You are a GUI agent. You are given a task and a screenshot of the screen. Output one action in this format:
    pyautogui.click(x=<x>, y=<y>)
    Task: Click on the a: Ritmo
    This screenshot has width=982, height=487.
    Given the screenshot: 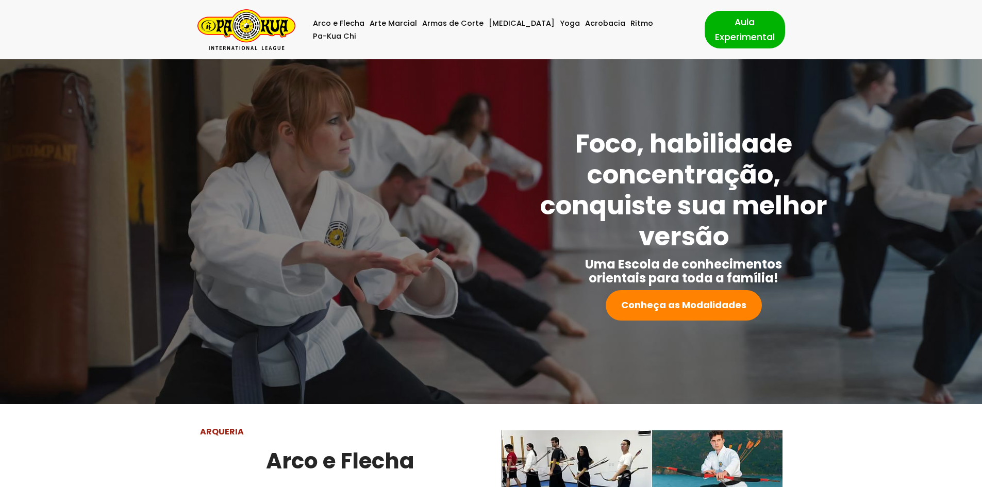 What is the action you would take?
    pyautogui.click(x=642, y=23)
    